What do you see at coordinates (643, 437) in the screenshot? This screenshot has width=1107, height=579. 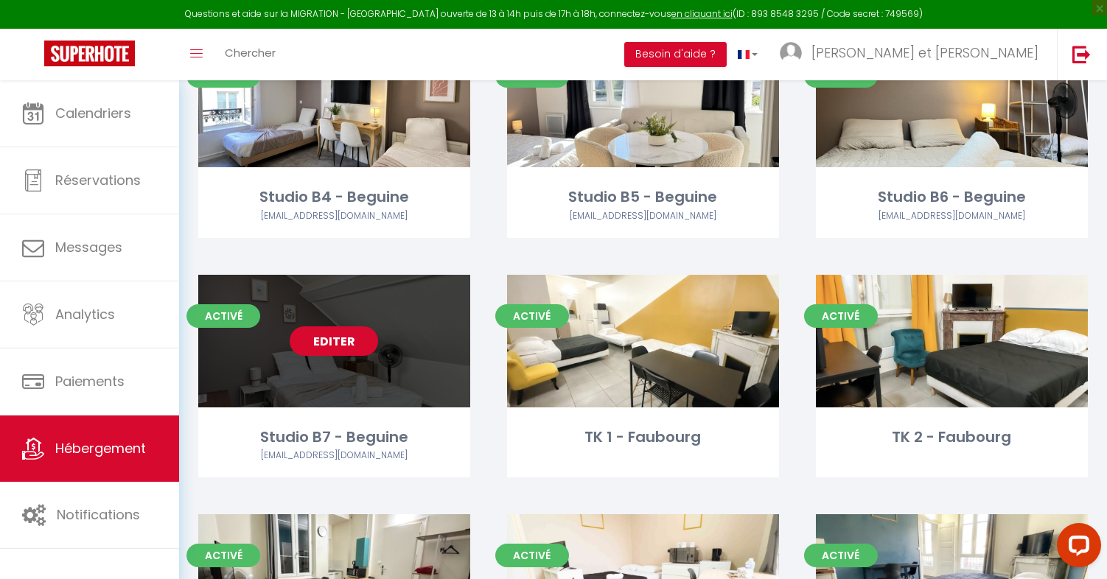 I see `div: TK 1 - Faubourg` at bounding box center [643, 437].